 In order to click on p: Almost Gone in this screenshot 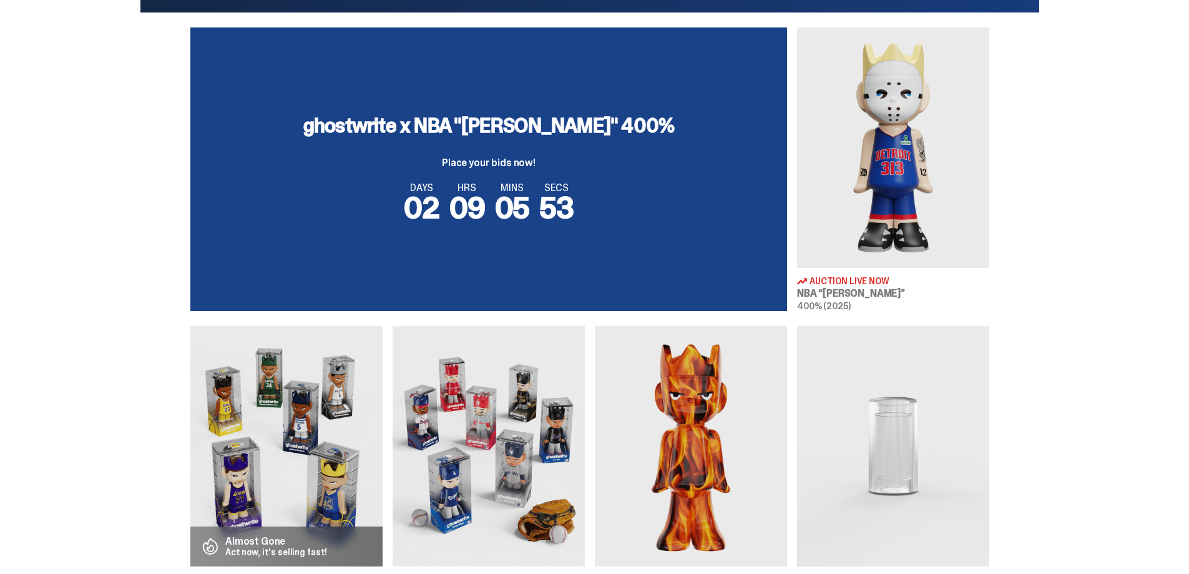, I will do `click(276, 541)`.